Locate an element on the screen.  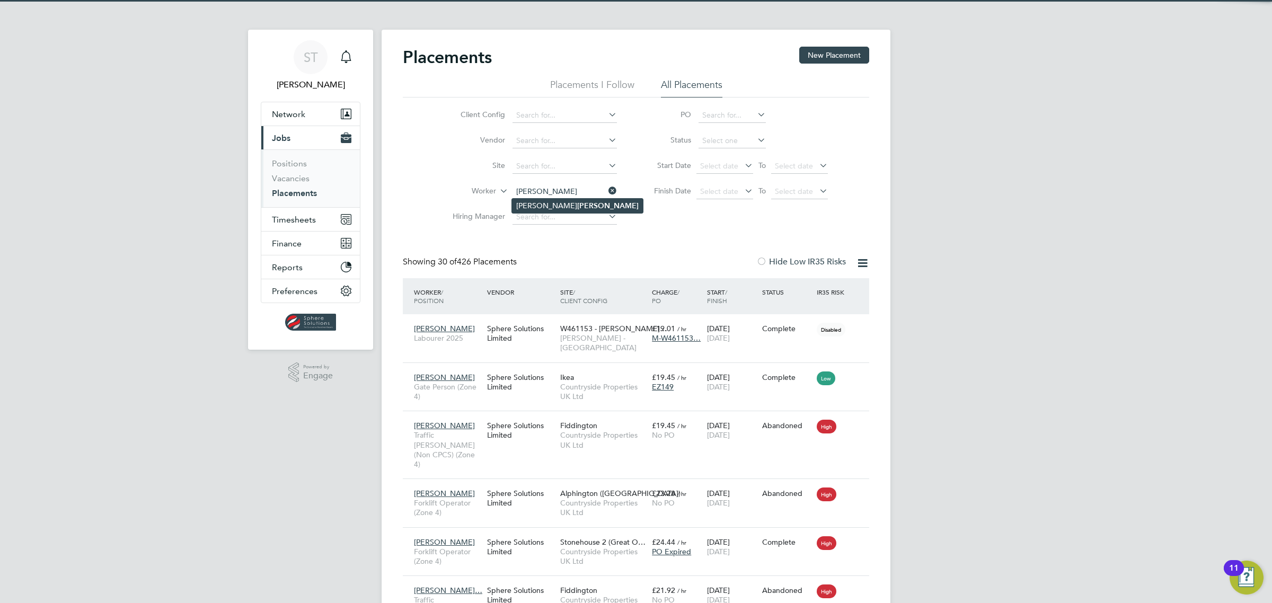
a: Vacancies is located at coordinates (290, 178).